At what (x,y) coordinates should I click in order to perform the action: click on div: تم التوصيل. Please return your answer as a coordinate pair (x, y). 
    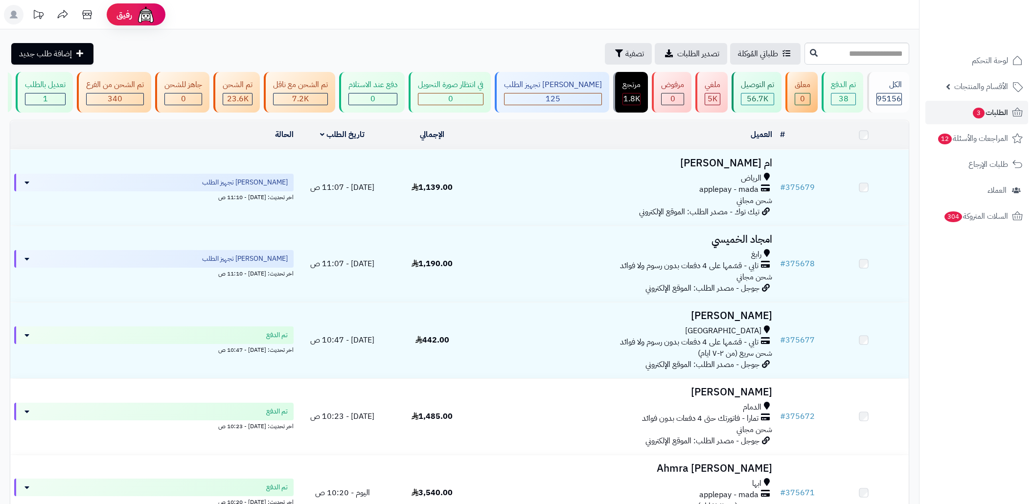
    Looking at the image, I should click on (758, 85).